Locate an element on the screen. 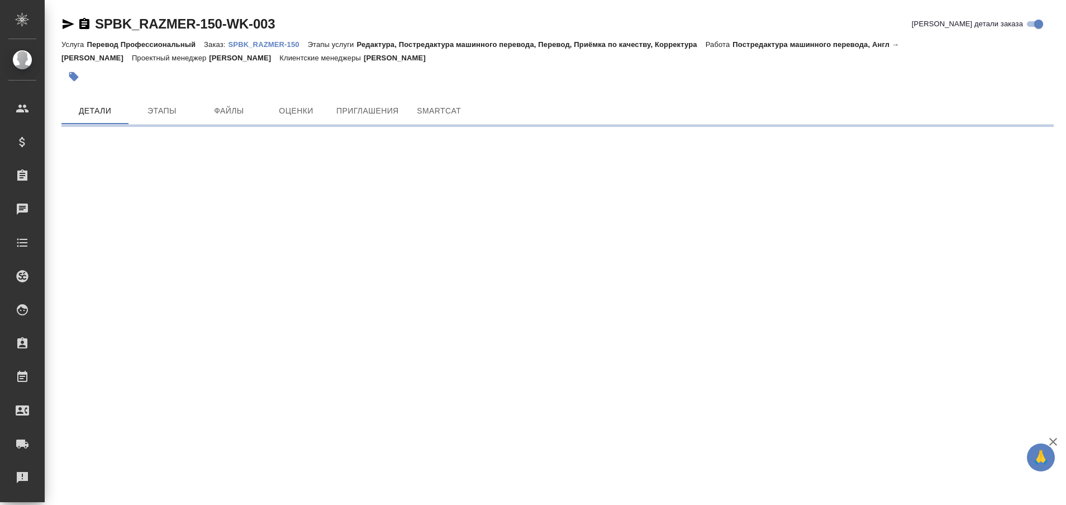 The width and height of the screenshot is (1066, 505). a: SPBK_RAZMER-150-WK-003 is located at coordinates (185, 23).